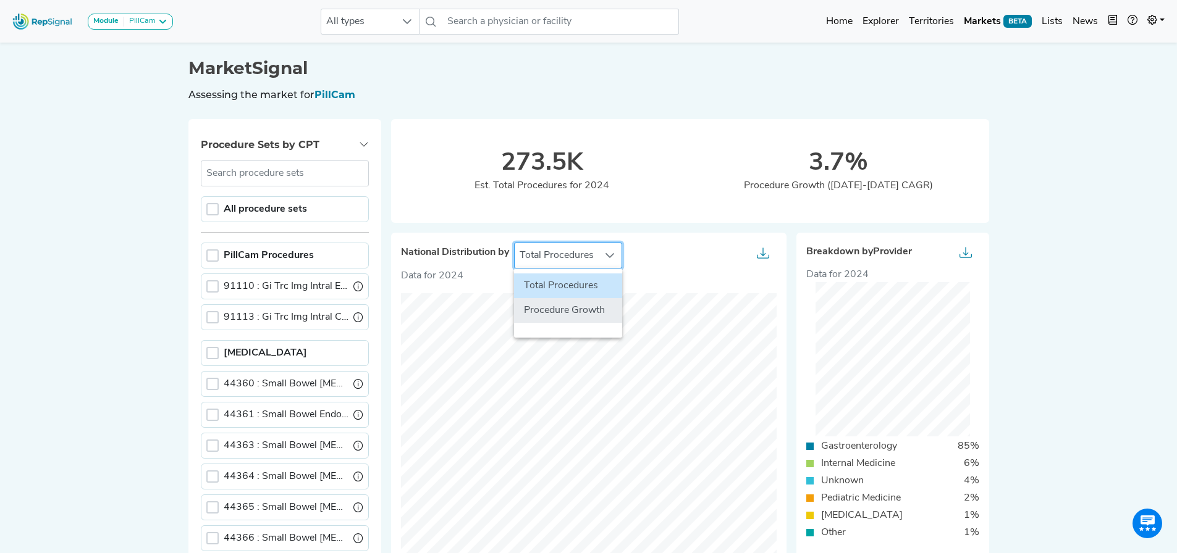 The height and width of the screenshot is (553, 1177). What do you see at coordinates (842, 481) in the screenshot?
I see `div: Unknown` at bounding box center [842, 481].